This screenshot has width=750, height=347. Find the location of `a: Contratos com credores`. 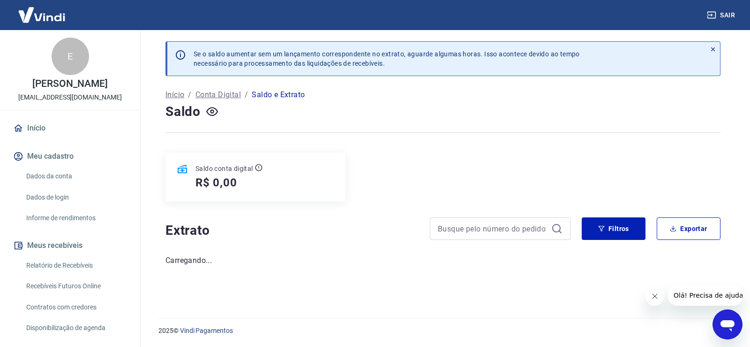

a: Contratos com credores is located at coordinates (75, 307).